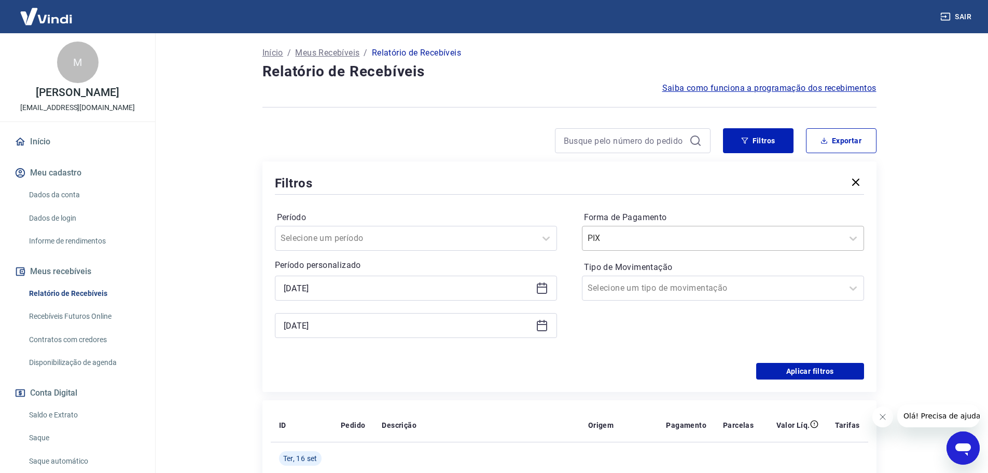 This screenshot has height=473, width=988. I want to click on p: Origem, so click(601, 425).